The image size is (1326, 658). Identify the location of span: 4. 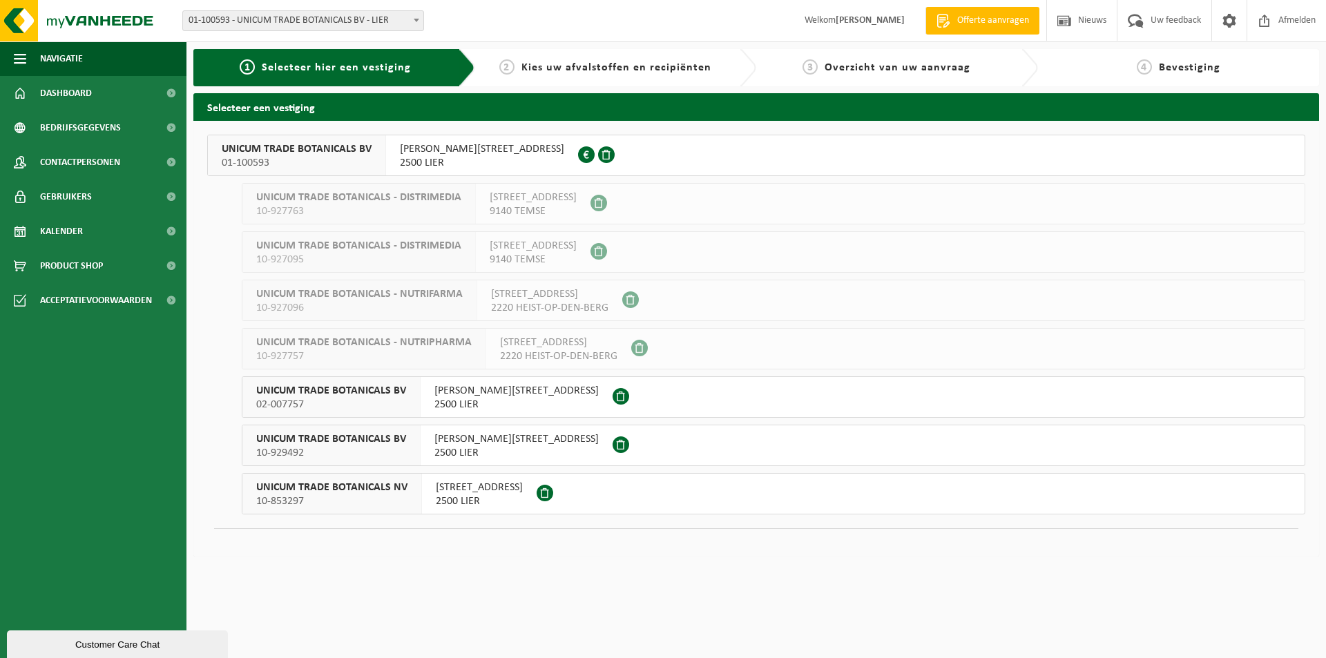
(1144, 67).